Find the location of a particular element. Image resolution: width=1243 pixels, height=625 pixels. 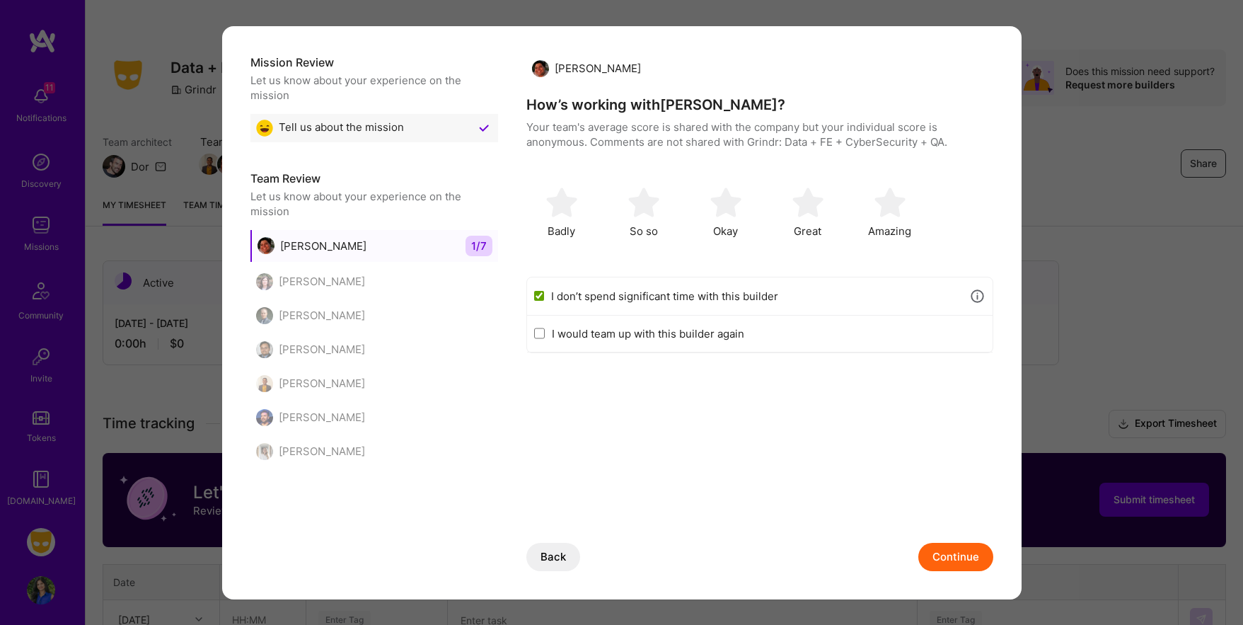

span: Great is located at coordinates (807, 231).